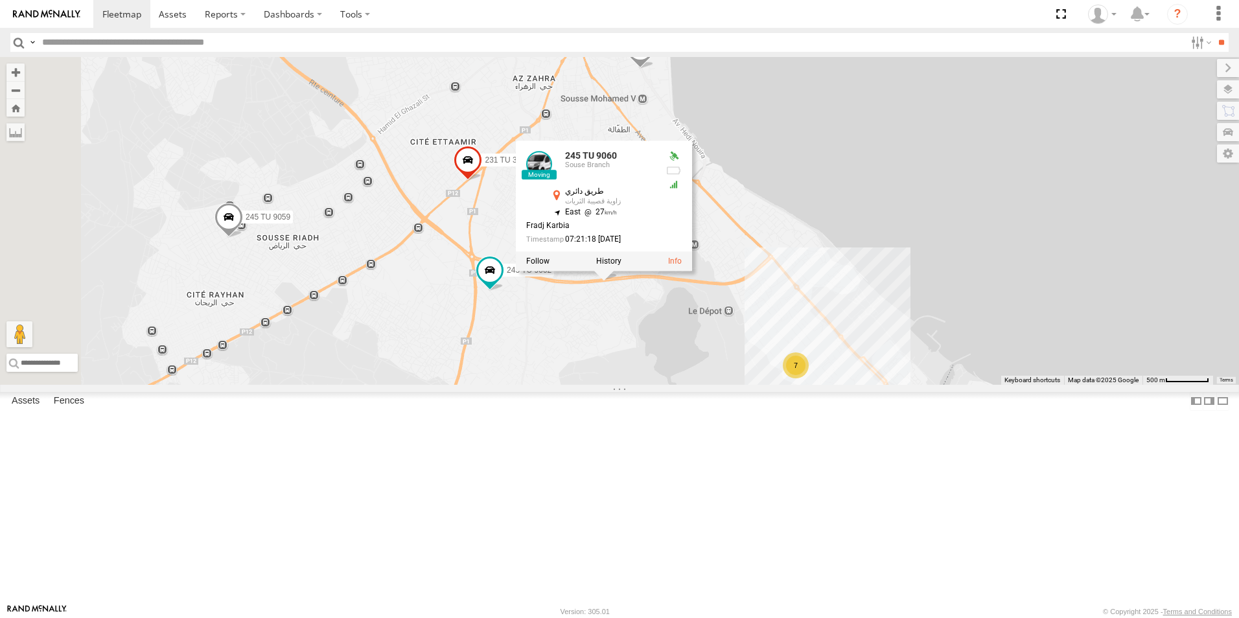  I want to click on label: View Asset History, so click(608, 262).